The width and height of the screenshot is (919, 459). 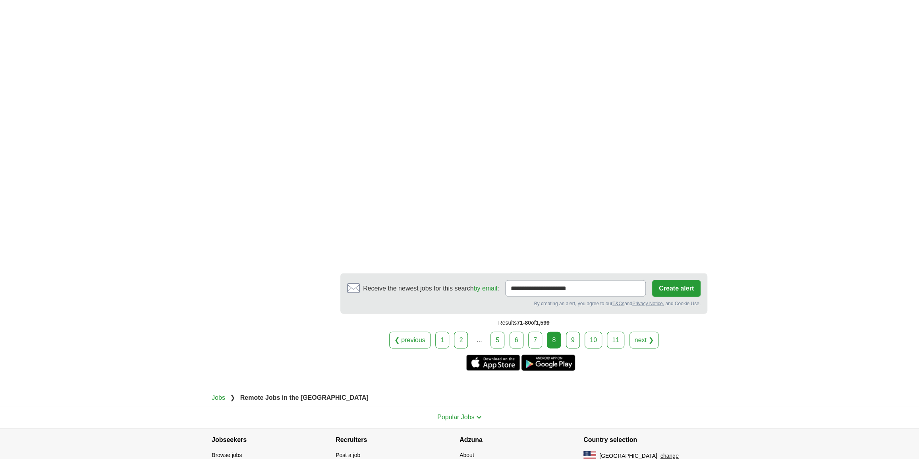 I want to click on a: Post a job, so click(x=348, y=455).